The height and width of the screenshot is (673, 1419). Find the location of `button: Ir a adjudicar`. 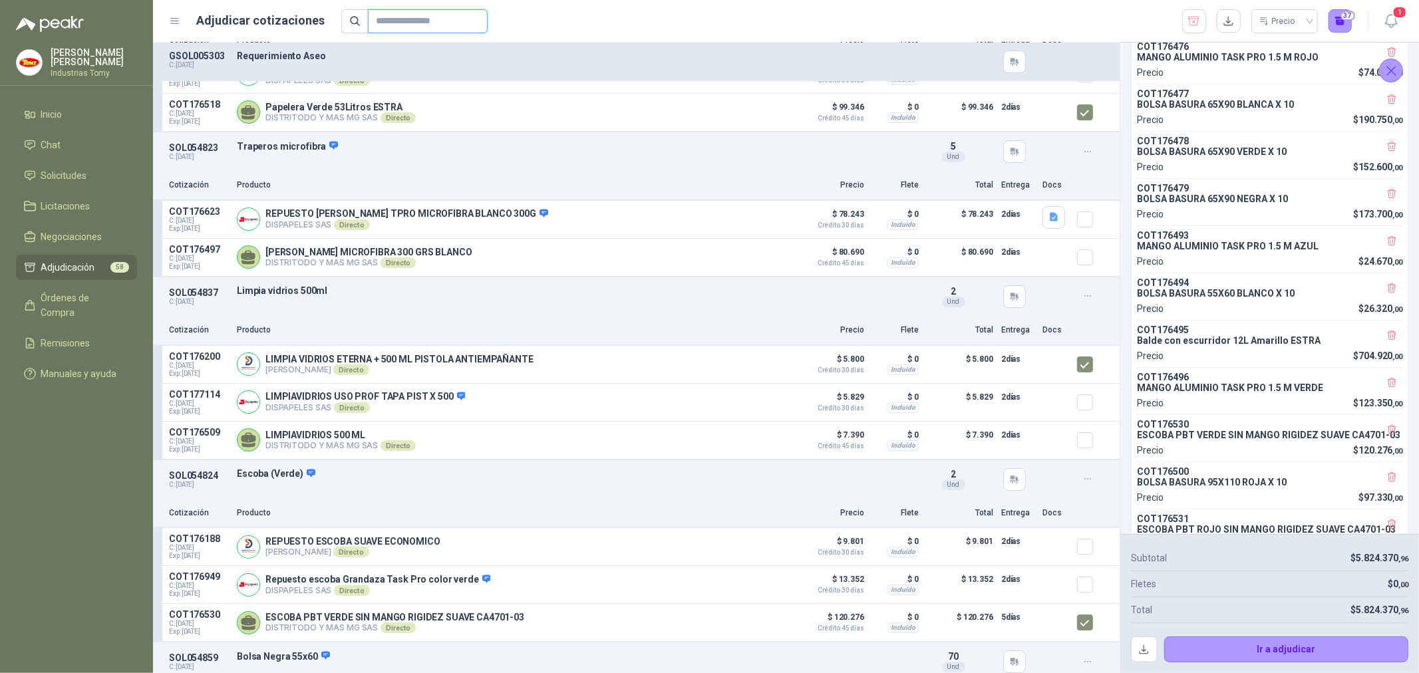

button: Ir a adjudicar is located at coordinates (1287, 650).